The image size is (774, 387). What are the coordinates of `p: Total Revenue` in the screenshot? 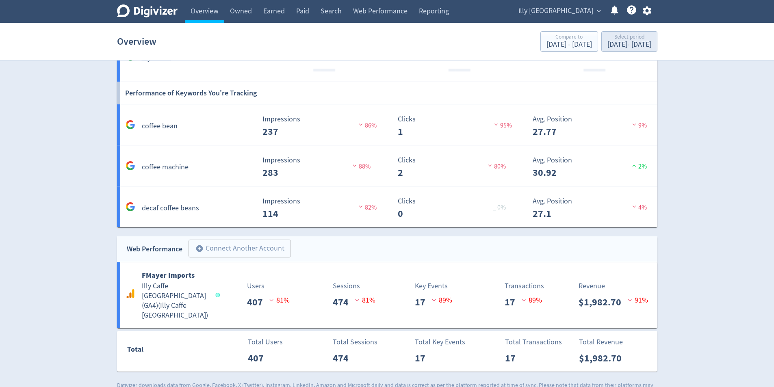 It's located at (604, 342).